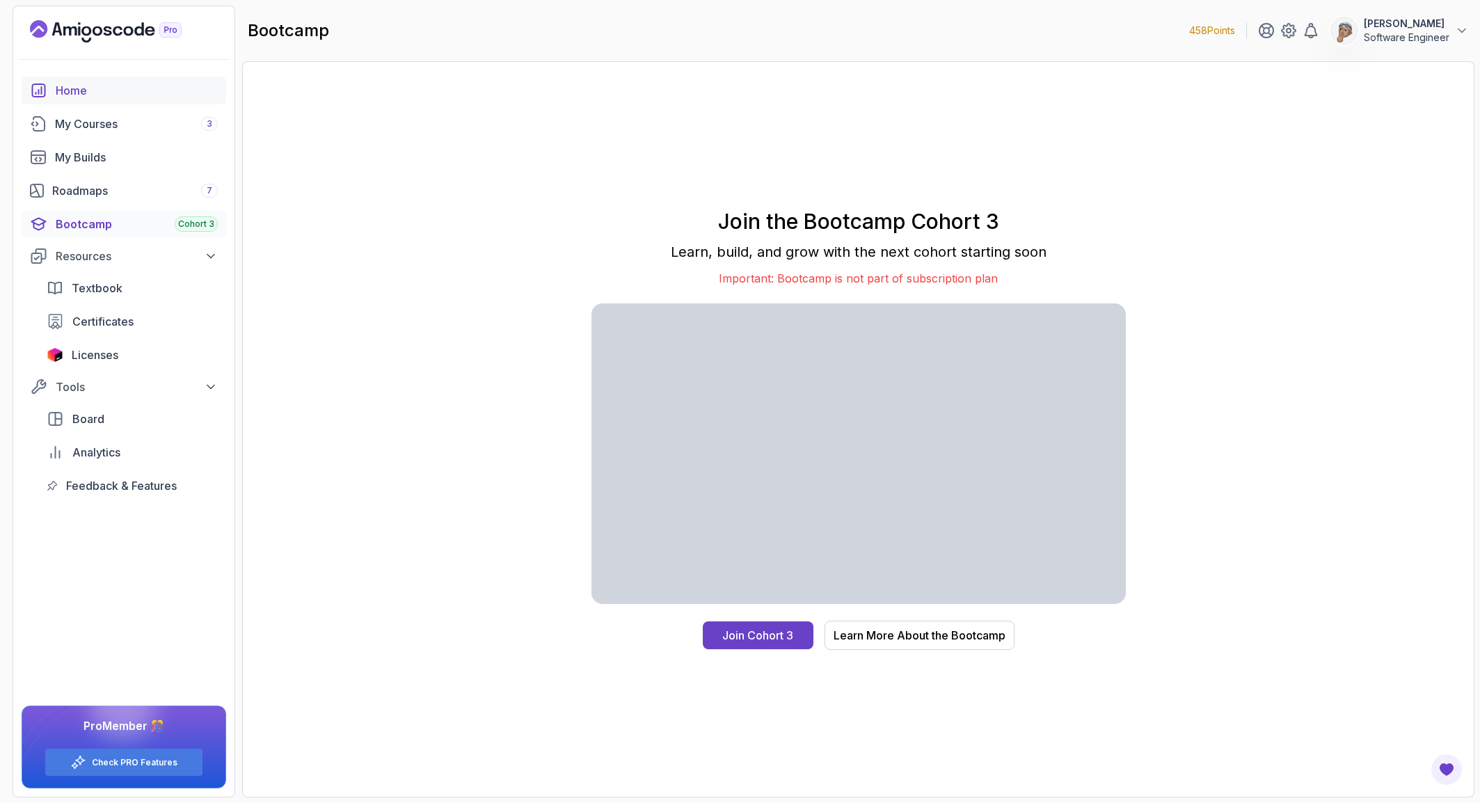  What do you see at coordinates (124, 256) in the screenshot?
I see `button: Resources` at bounding box center [124, 256].